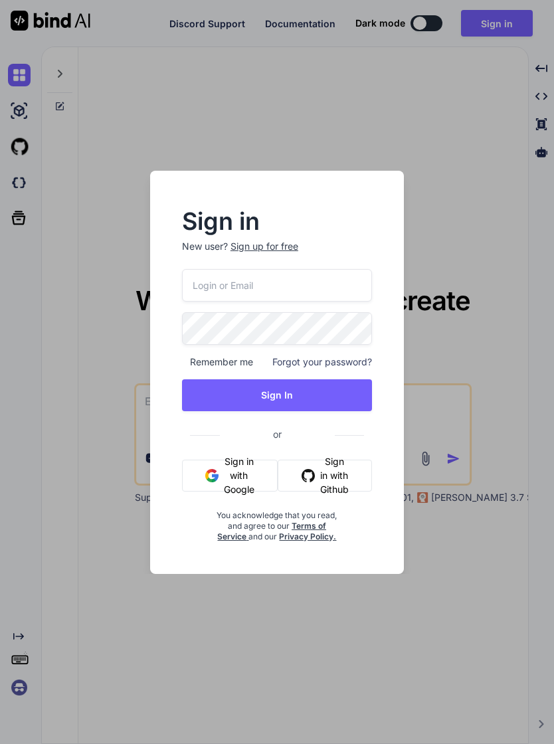 Image resolution: width=554 pixels, height=744 pixels. I want to click on span: Forgot your password?, so click(322, 362).